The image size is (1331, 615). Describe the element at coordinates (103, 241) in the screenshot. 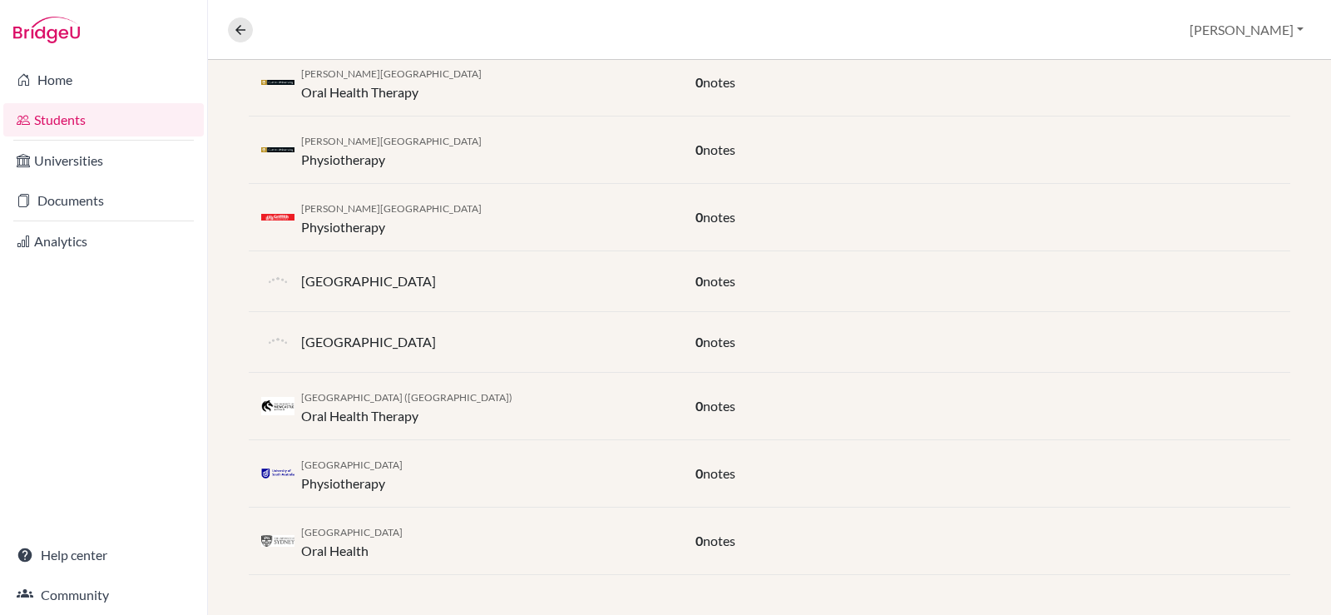

I see `a: Analytics` at that location.